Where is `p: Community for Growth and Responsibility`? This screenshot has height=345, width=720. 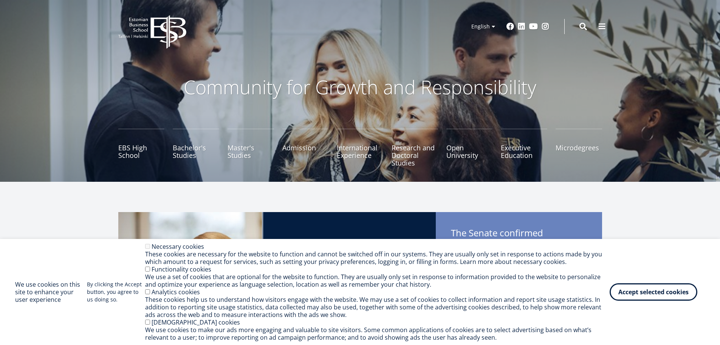
p: Community for Growth and Responsibility is located at coordinates (360, 87).